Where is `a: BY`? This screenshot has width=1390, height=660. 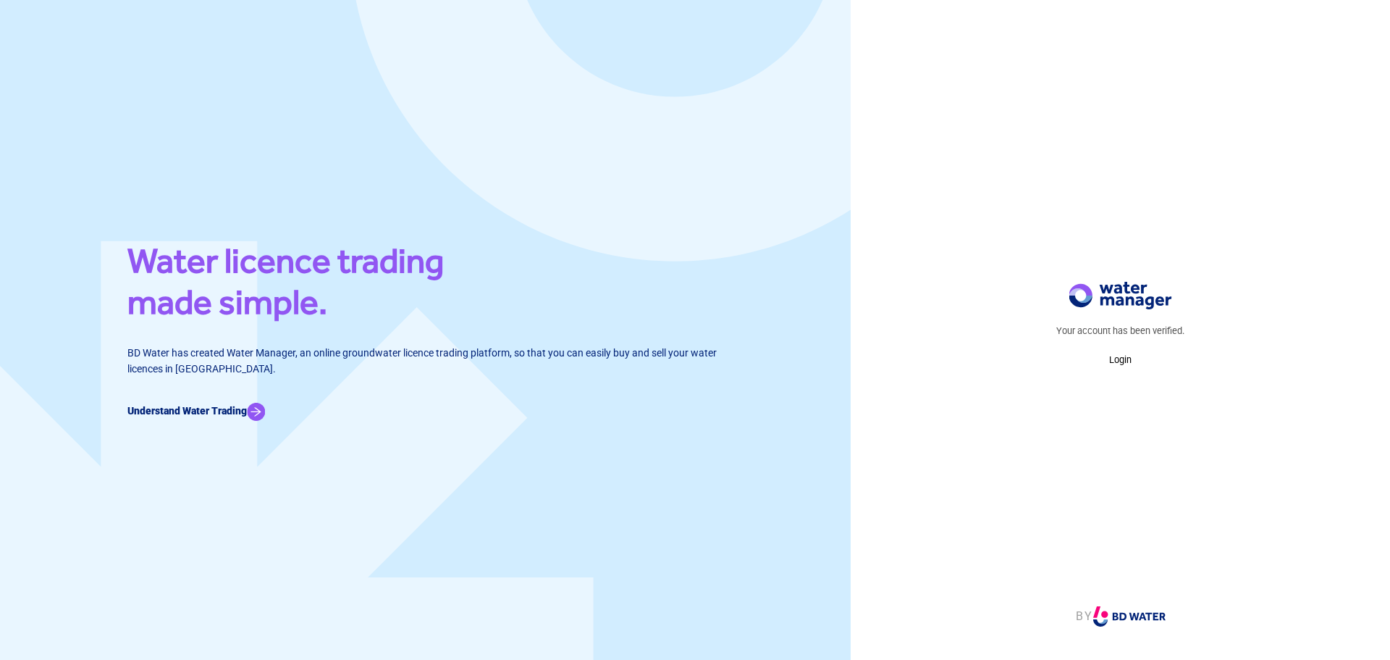 a: BY is located at coordinates (1121, 616).